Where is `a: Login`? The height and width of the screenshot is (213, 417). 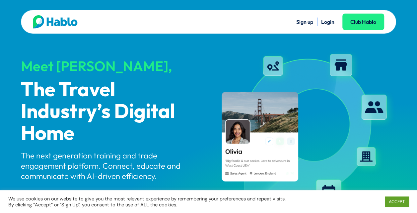
a: Login is located at coordinates (327, 22).